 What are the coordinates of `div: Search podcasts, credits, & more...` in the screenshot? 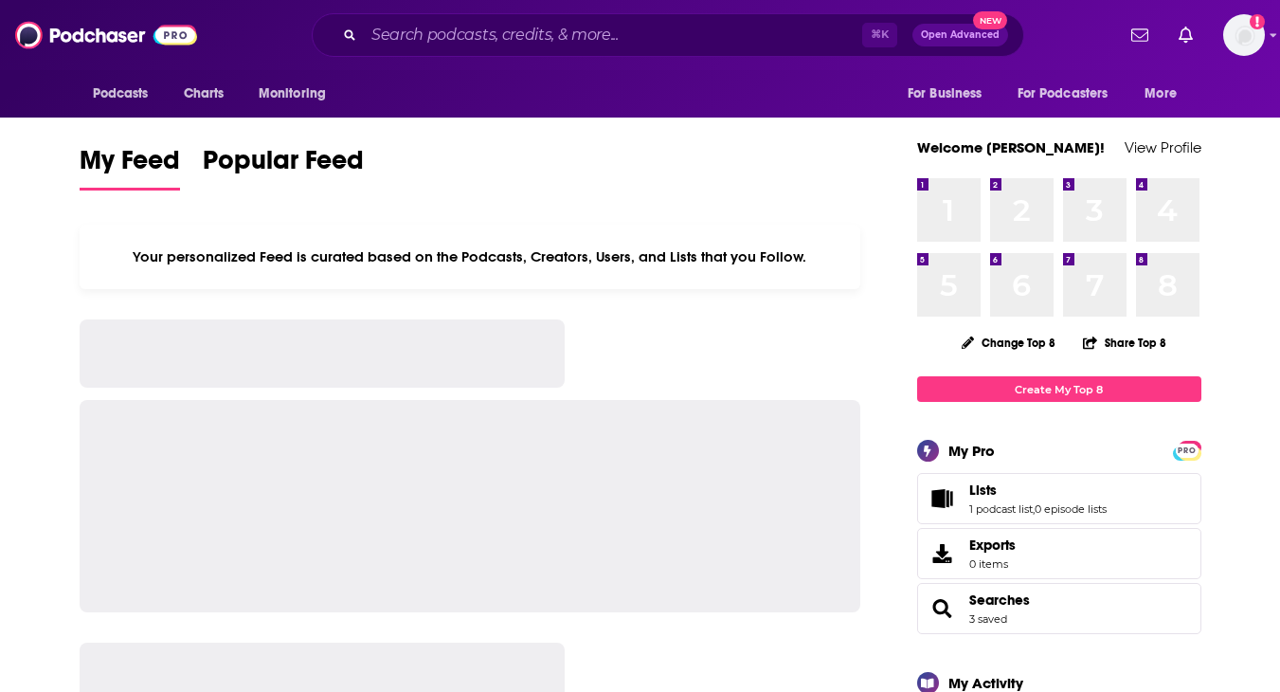 It's located at (668, 35).